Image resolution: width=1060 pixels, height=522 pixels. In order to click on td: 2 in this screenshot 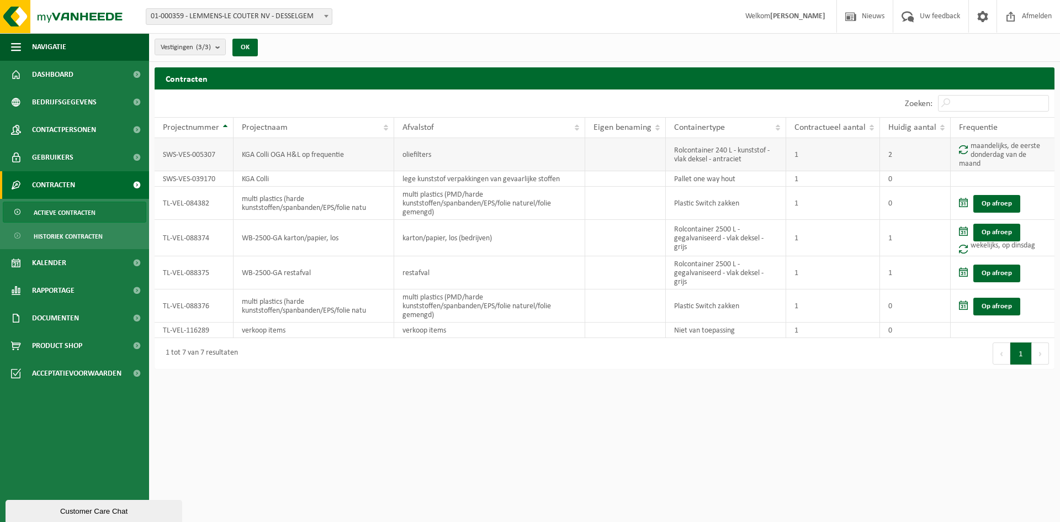, I will do `click(915, 155)`.